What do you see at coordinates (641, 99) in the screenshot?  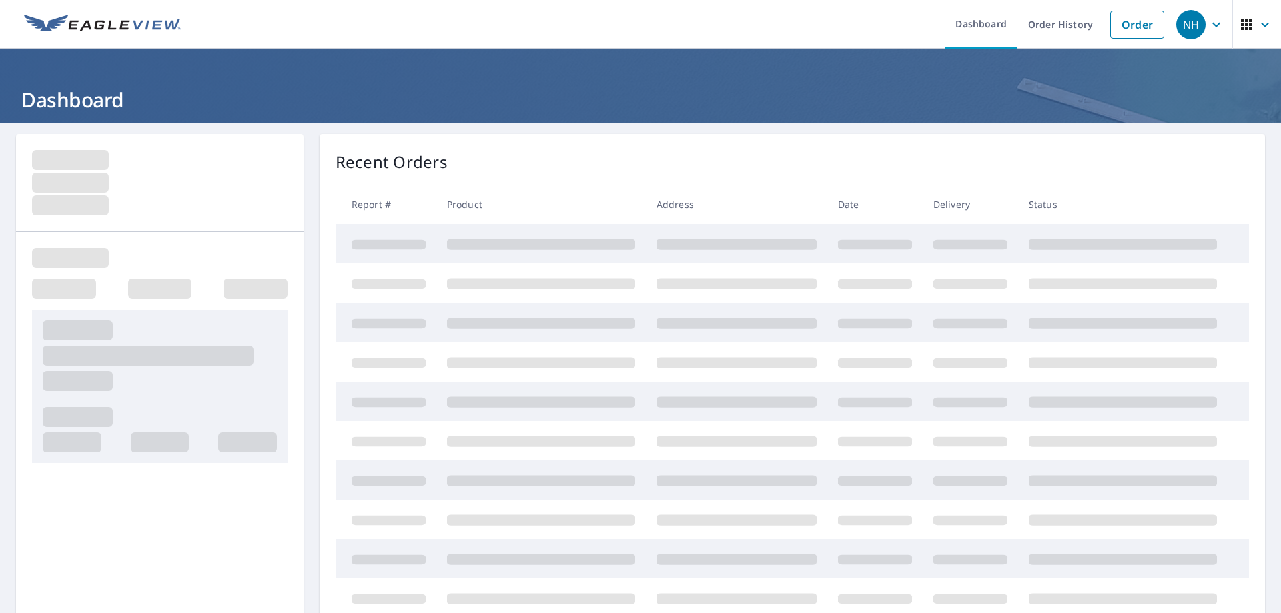 I see `h1: Dashboard` at bounding box center [641, 99].